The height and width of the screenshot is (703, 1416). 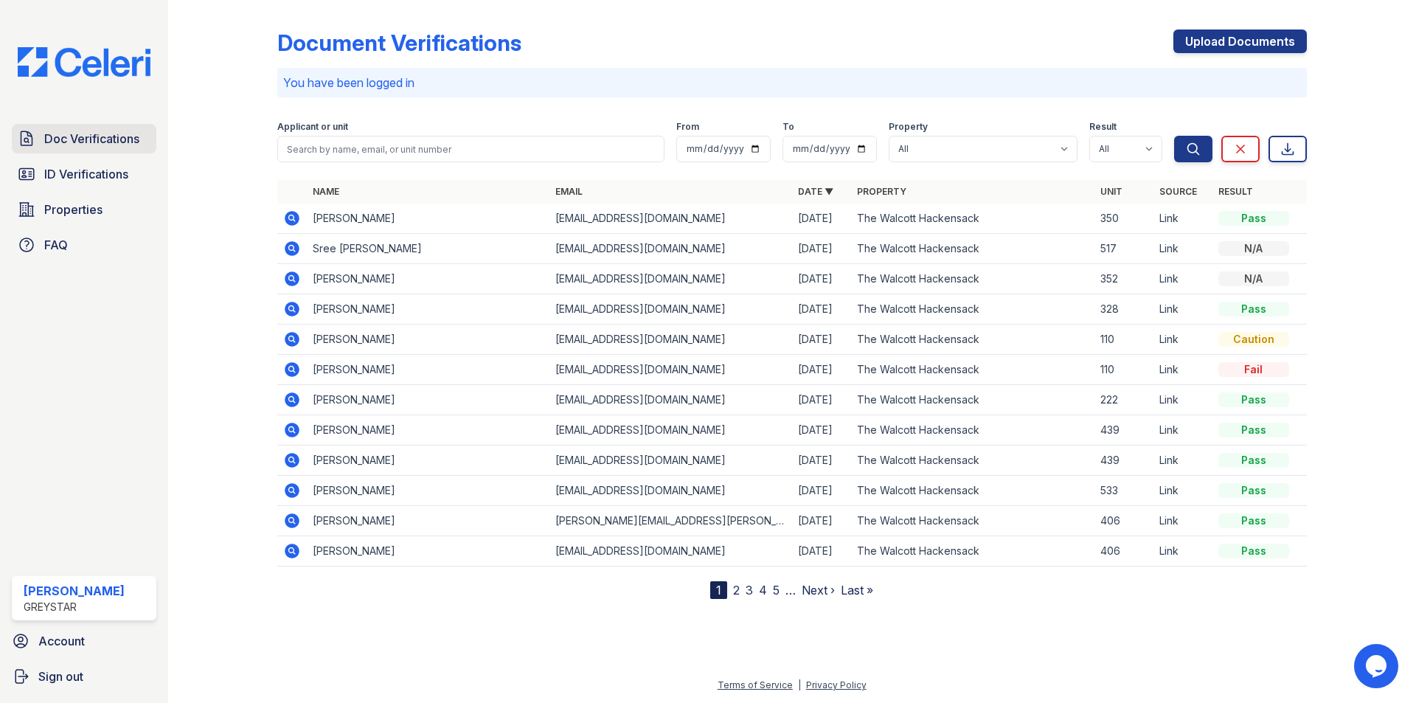 I want to click on a: ID Verifications, so click(x=84, y=174).